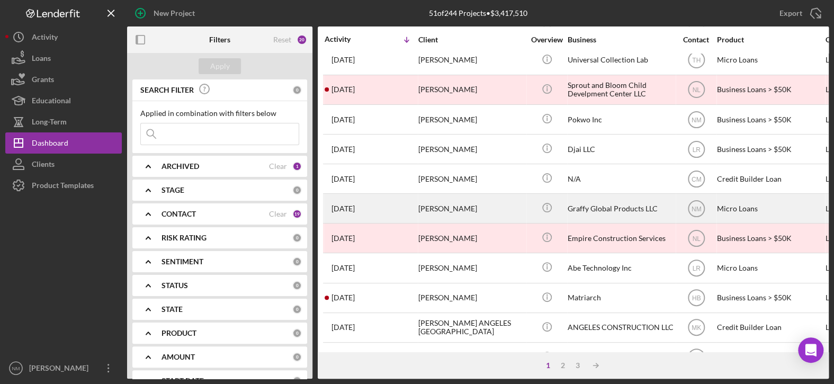 The width and height of the screenshot is (834, 384). I want to click on button: Activity, so click(64, 37).